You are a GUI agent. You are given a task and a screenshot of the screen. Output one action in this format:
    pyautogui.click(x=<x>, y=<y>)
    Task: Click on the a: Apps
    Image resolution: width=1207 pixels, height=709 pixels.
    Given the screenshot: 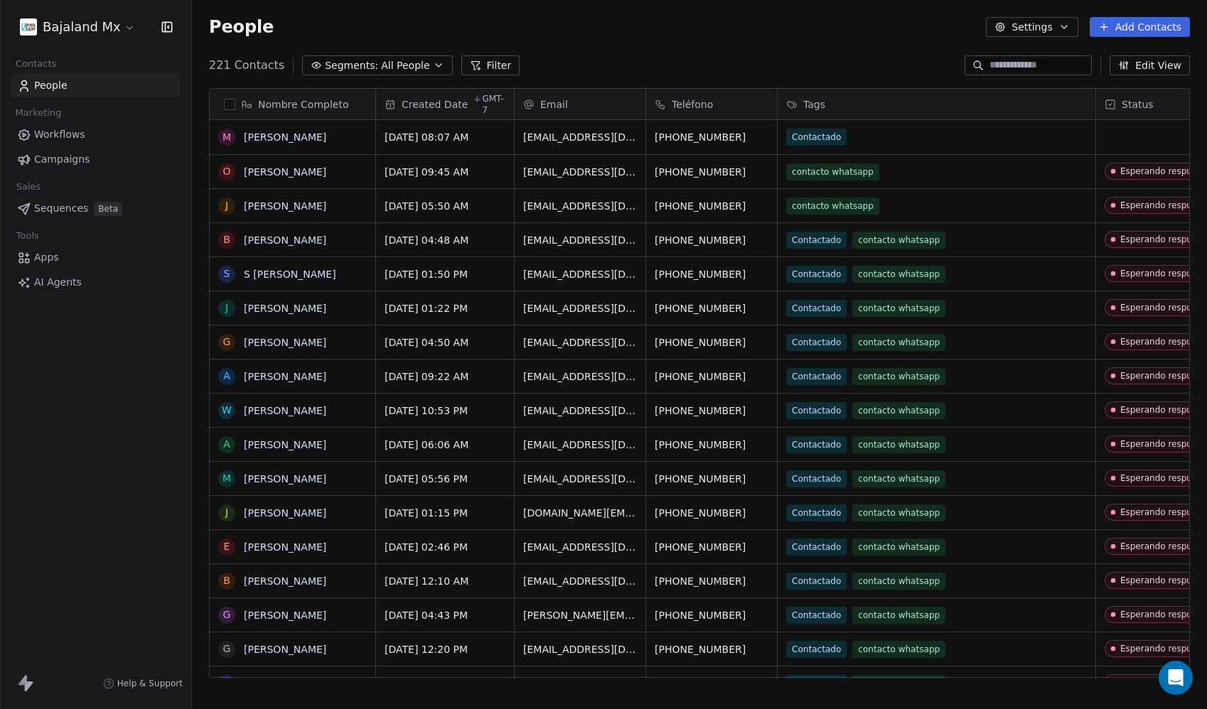 What is the action you would take?
    pyautogui.click(x=95, y=257)
    